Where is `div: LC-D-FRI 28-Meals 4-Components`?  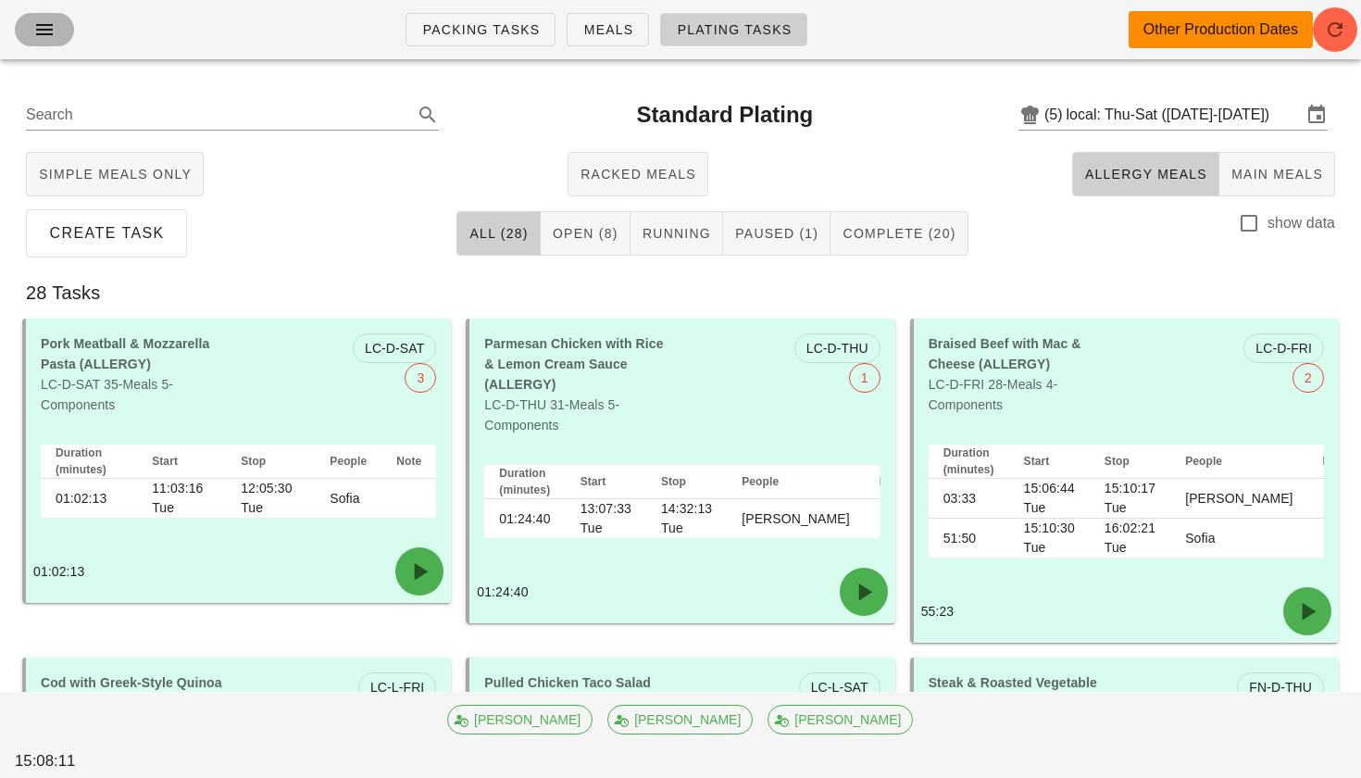
div: LC-D-FRI 28-Meals 4-Components is located at coordinates (1022, 374).